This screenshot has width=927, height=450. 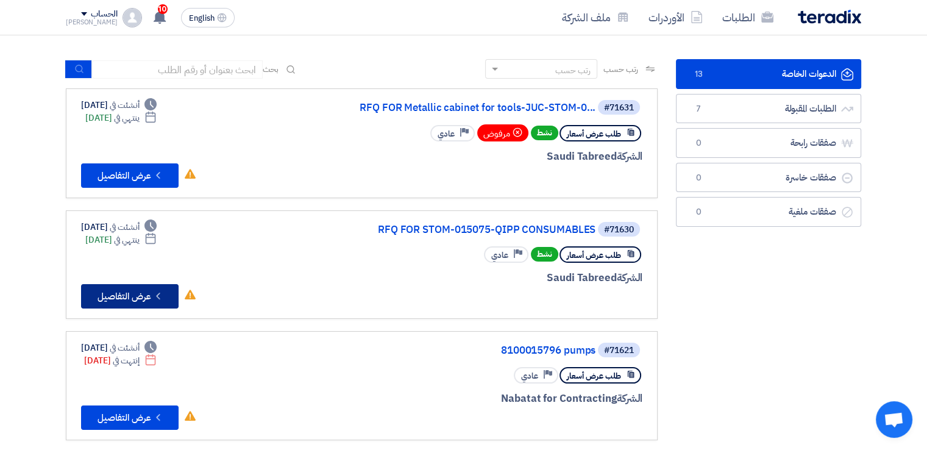 I want to click on a: RFQ FOR STOM-015075-QIPP CONSUMABLES, so click(x=473, y=230).